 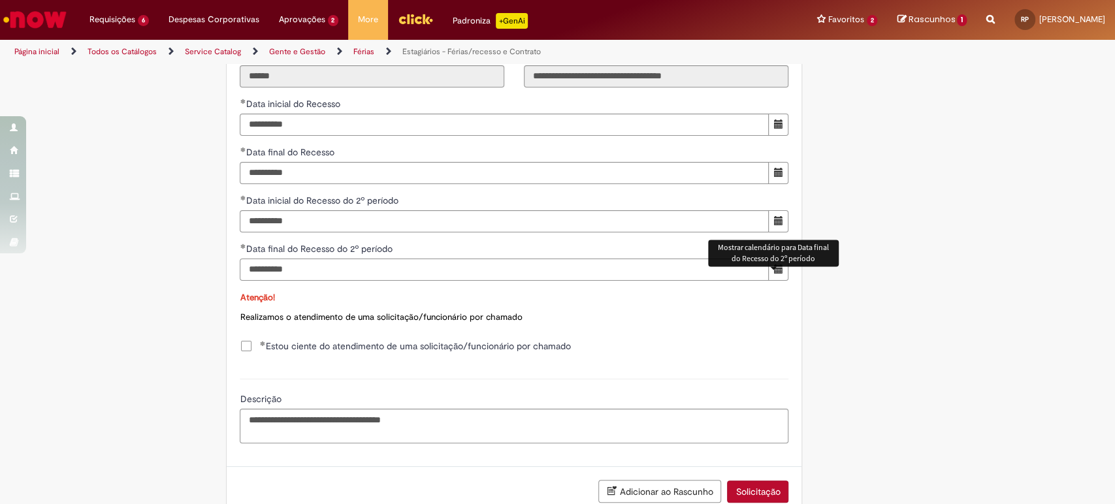 I want to click on a: Todos os Catálogos, so click(x=122, y=52).